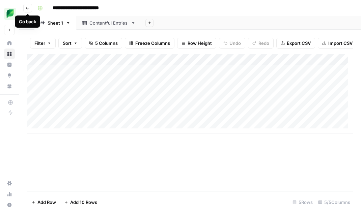 The width and height of the screenshot is (361, 213). What do you see at coordinates (9, 205) in the screenshot?
I see `button: Help + Support` at bounding box center [9, 205].